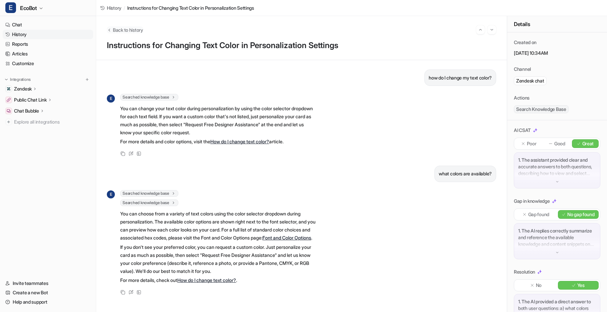 The width and height of the screenshot is (607, 312). Describe the element at coordinates (48, 122) in the screenshot. I see `a: Explore all integrations` at that location.